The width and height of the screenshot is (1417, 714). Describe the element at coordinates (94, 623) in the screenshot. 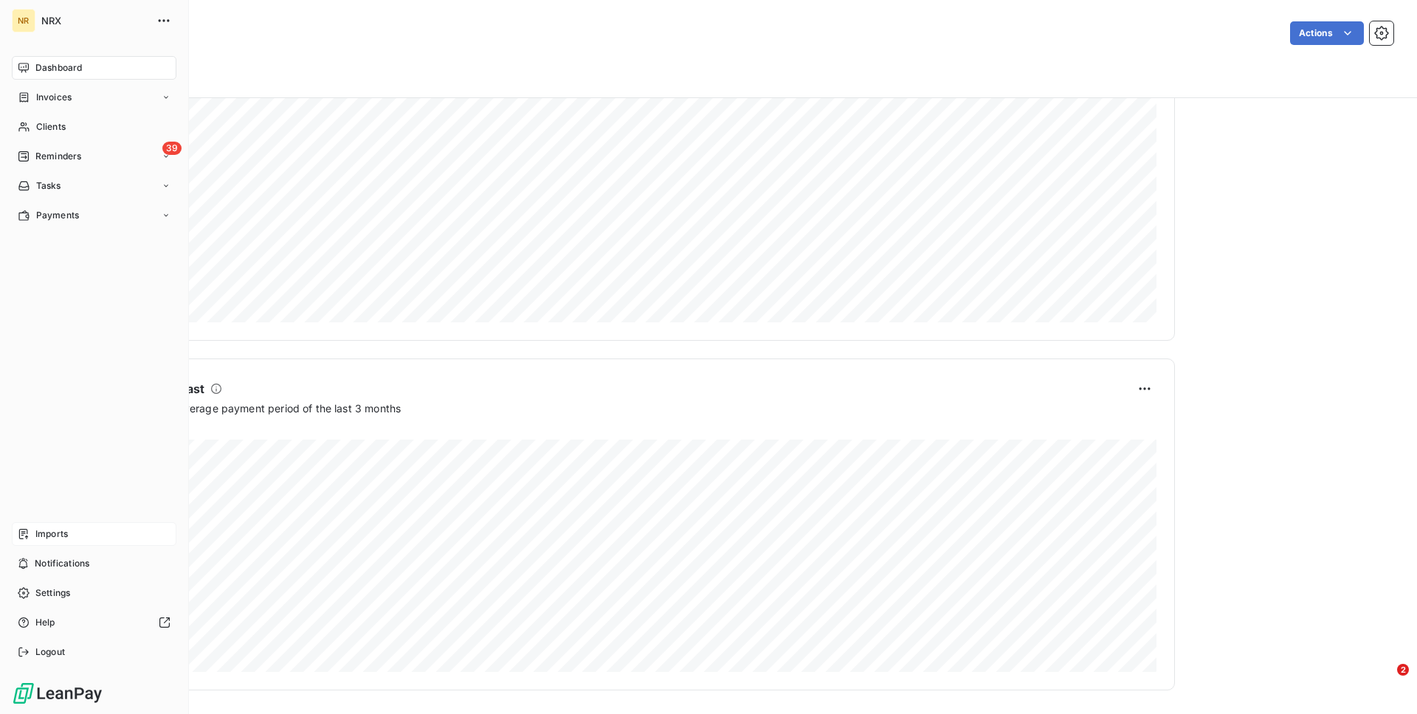

I see `a: Help` at that location.